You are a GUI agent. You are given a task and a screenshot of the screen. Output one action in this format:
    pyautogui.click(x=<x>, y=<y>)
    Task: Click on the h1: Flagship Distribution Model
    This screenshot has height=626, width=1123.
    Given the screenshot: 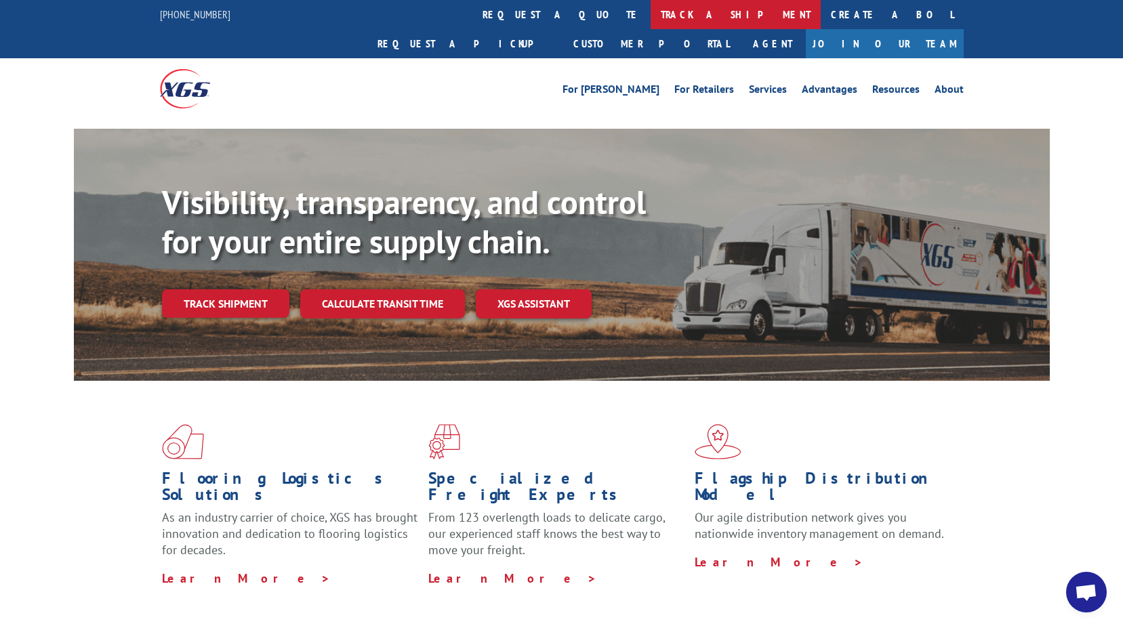 What is the action you would take?
    pyautogui.click(x=823, y=490)
    